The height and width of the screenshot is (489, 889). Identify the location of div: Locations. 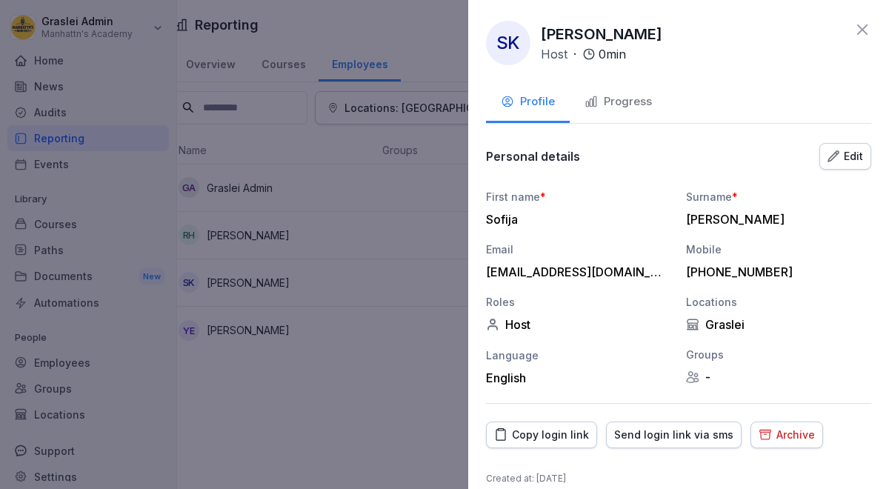
(779, 302).